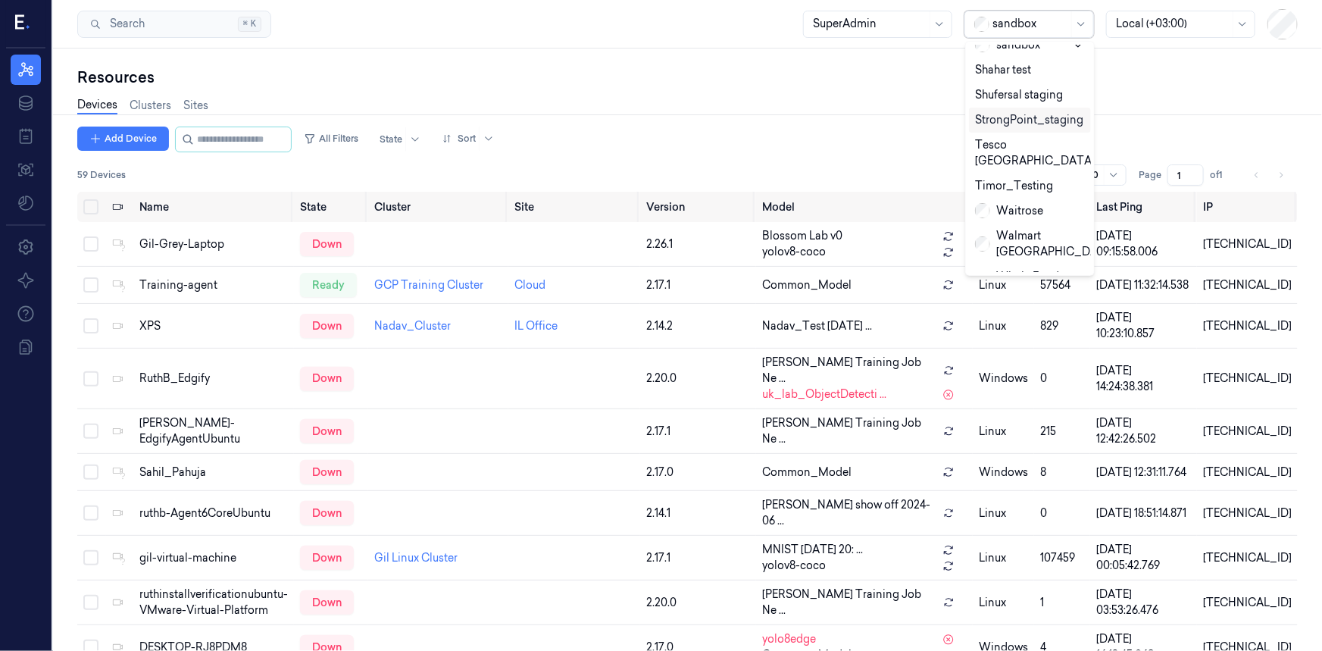  I want to click on div: ruthb-Agent6CoreUbuntu, so click(214, 513).